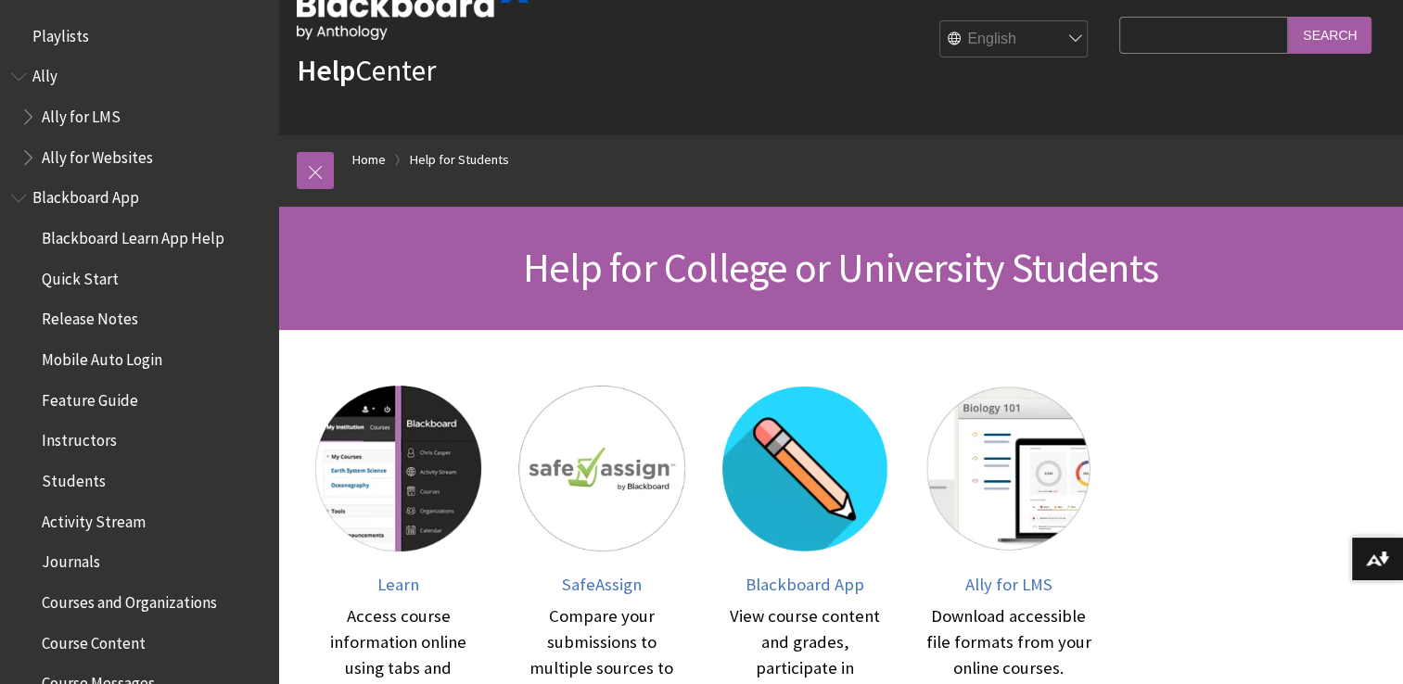 This screenshot has width=1403, height=684. I want to click on span: Journals, so click(70, 559).